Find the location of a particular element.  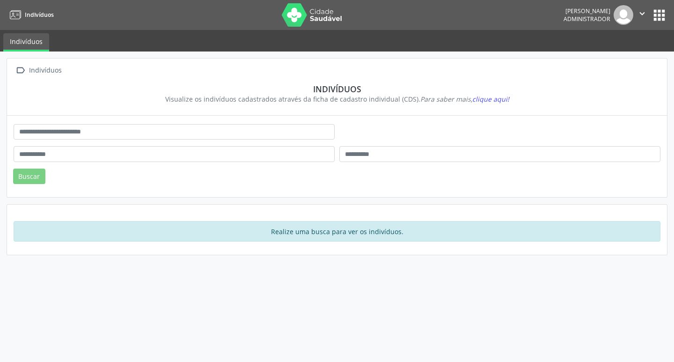

i: Para saber mais, is located at coordinates (465, 99).